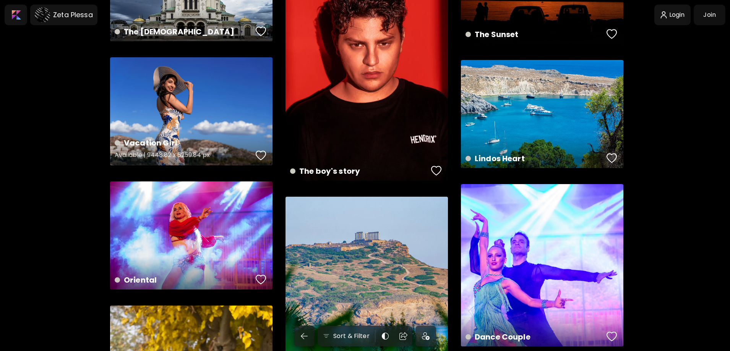 This screenshot has width=730, height=351. I want to click on h4: The boy's story, so click(359, 171).